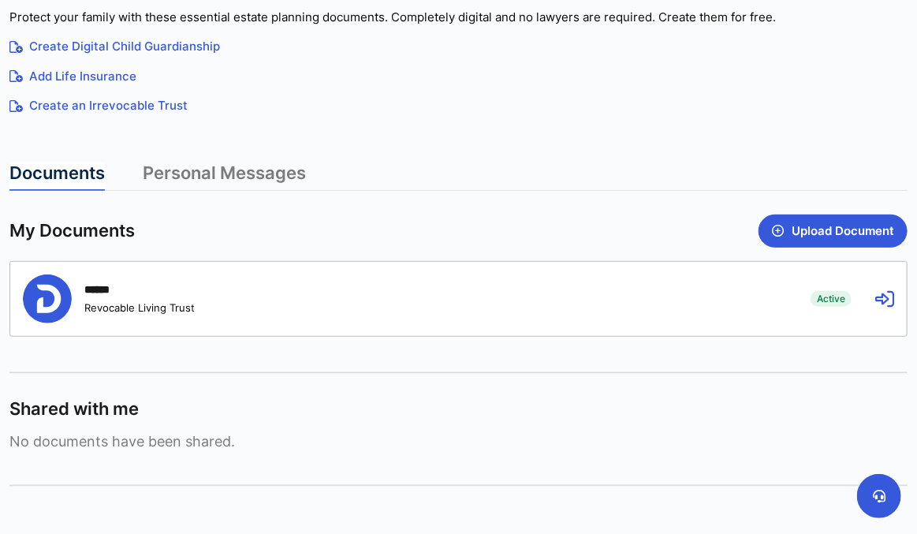  I want to click on a: Create Digital Child Guardianship, so click(458, 47).